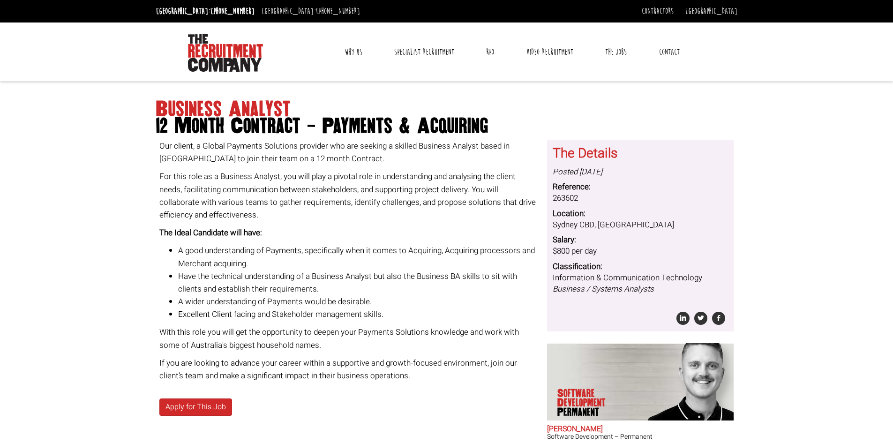  Describe the element at coordinates (490, 52) in the screenshot. I see `a: RPO` at that location.